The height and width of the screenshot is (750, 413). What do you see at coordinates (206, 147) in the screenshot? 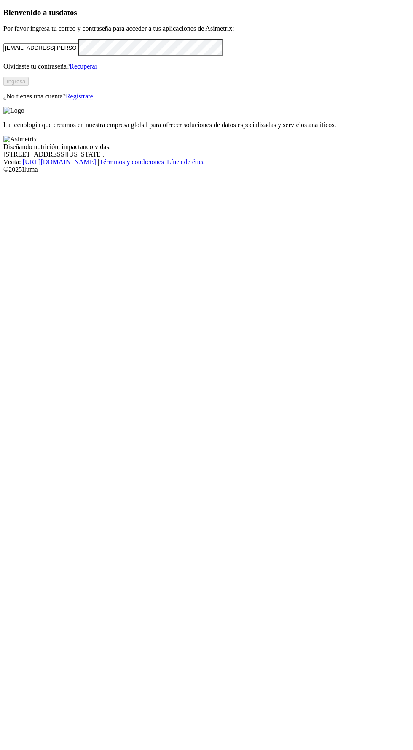
I see `div: Diseñando nutrición, impactando vidas.` at bounding box center [206, 147].